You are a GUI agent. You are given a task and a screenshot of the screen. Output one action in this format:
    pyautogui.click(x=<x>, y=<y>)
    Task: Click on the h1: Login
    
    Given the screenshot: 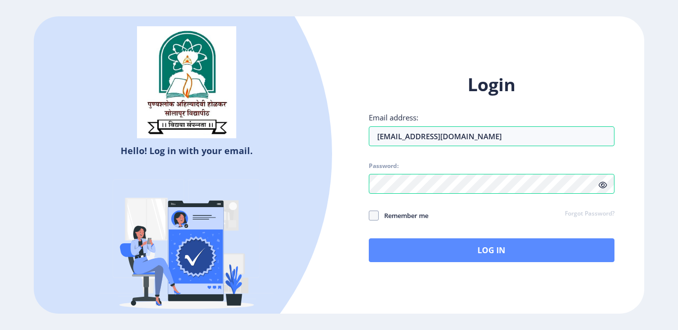 What is the action you would take?
    pyautogui.click(x=491, y=85)
    